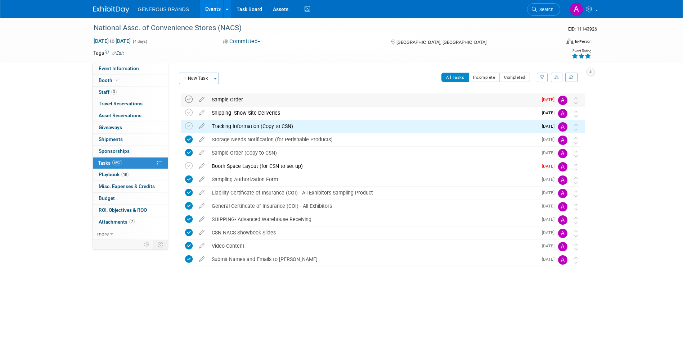  Describe the element at coordinates (130, 104) in the screenshot. I see `a: Travel Reservations` at that location.